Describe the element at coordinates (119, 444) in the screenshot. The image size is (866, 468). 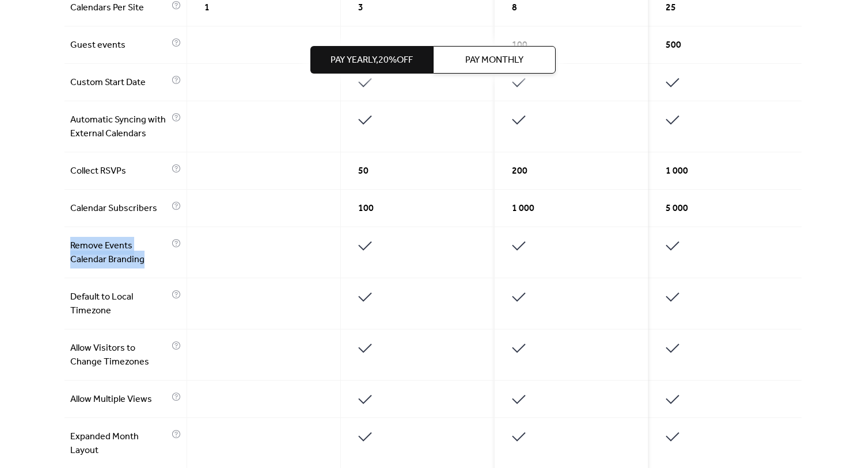
I see `span: Expanded Month Layout` at that location.